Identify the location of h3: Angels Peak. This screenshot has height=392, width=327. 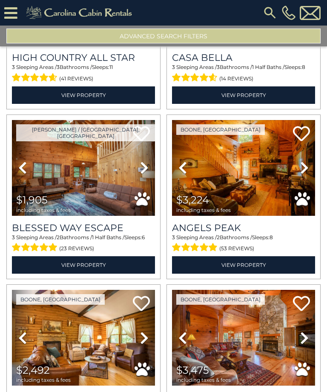
(244, 228).